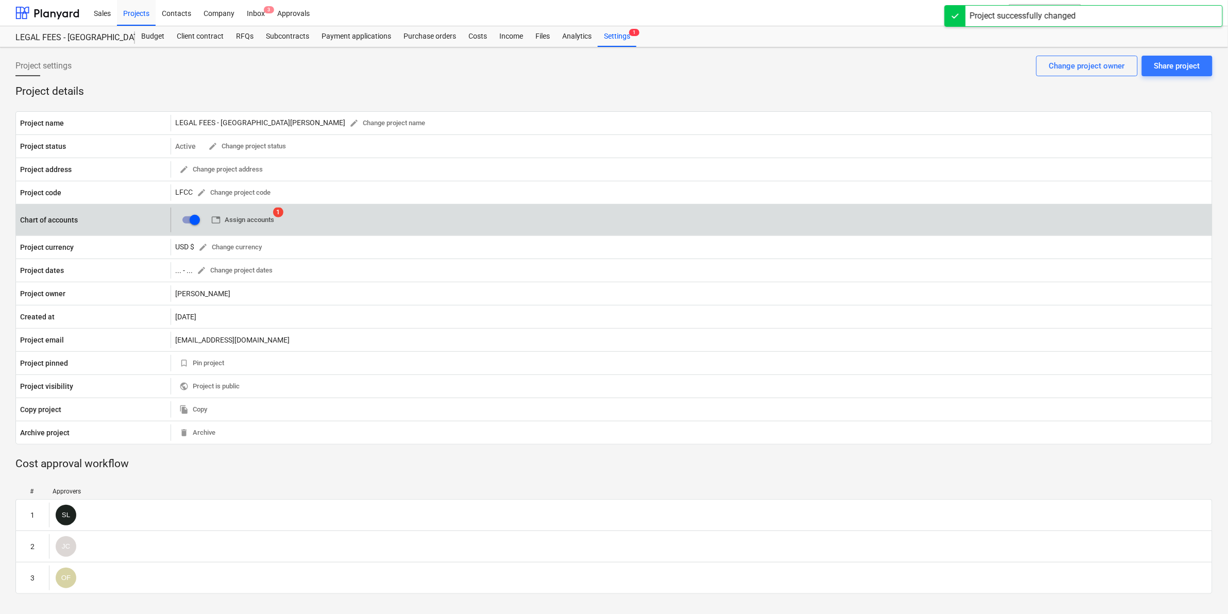 This screenshot has width=1228, height=614. I want to click on span: public, so click(184, 386).